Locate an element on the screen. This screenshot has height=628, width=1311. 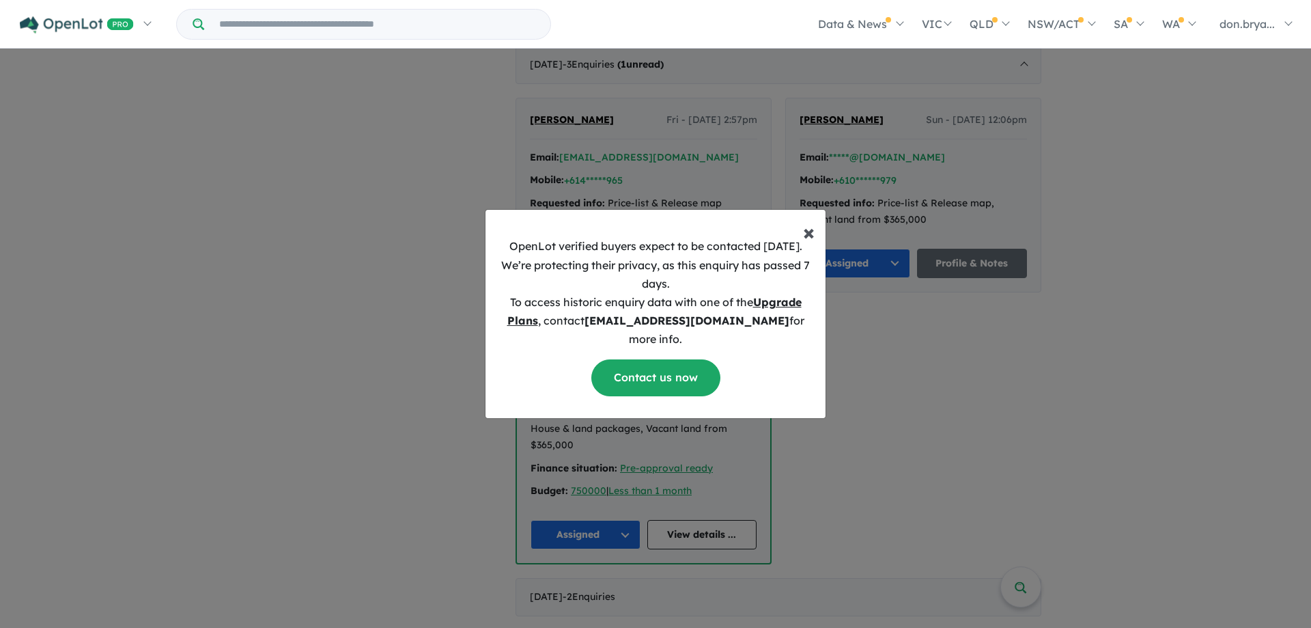
a: Contact us now is located at coordinates (656, 377).